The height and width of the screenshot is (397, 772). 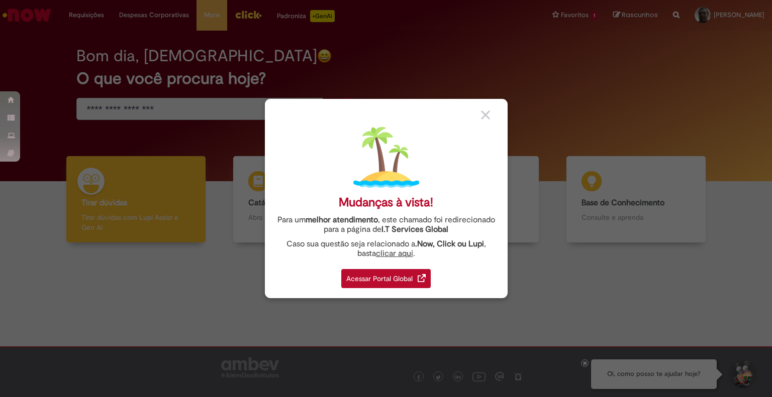 I want to click on div: Para um , este chamado foi redirecionado para a página de, so click(x=386, y=225).